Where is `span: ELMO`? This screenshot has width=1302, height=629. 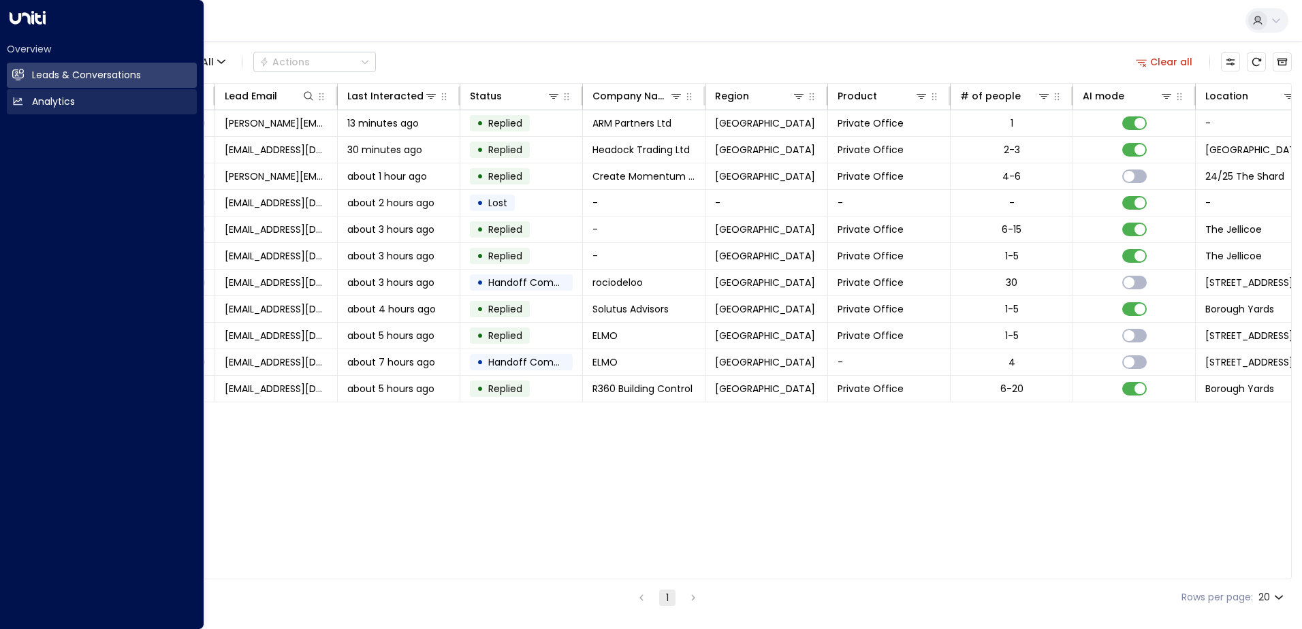
span: ELMO is located at coordinates (605, 362).